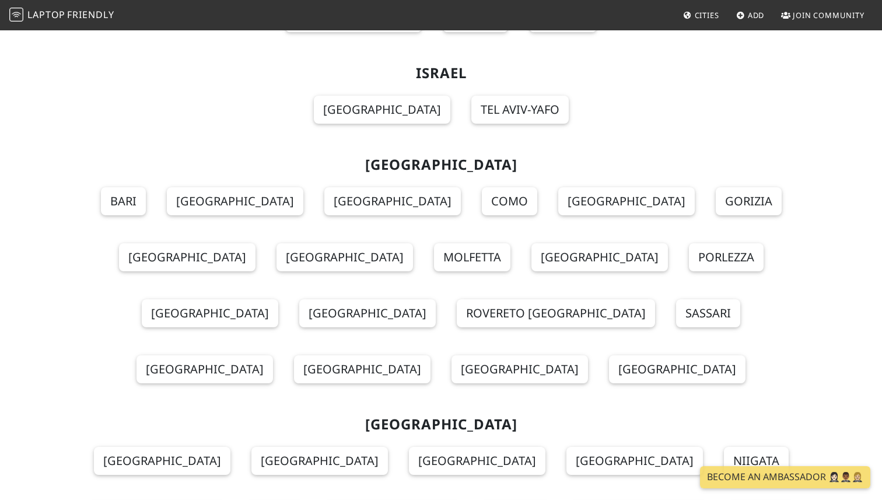 Image resolution: width=882 pixels, height=500 pixels. I want to click on a: Gorizia, so click(749, 201).